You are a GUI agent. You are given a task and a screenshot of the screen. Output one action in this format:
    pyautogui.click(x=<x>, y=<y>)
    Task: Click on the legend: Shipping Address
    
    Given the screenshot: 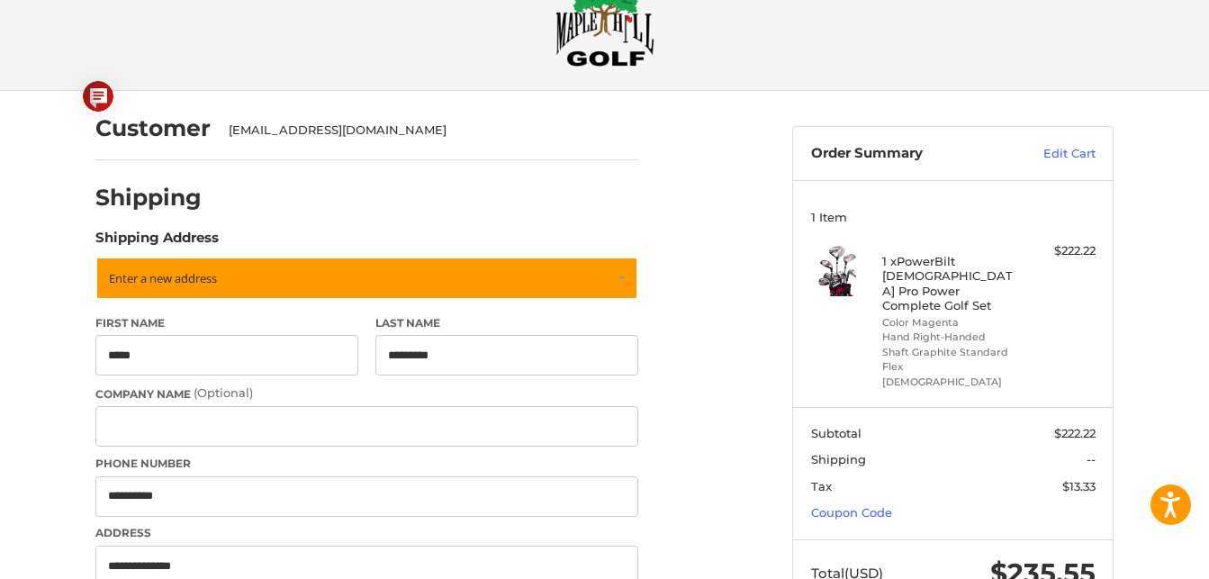 What is the action you would take?
    pyautogui.click(x=157, y=242)
    